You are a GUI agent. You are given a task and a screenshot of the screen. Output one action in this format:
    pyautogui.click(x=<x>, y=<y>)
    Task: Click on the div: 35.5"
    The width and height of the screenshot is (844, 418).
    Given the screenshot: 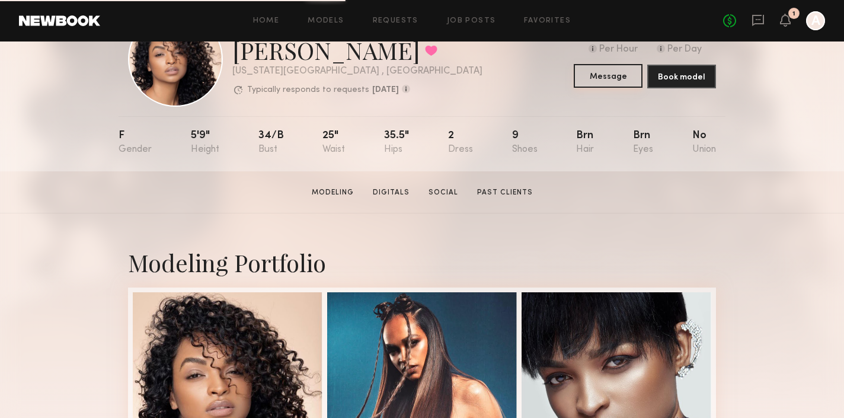 What is the action you would take?
    pyautogui.click(x=397, y=142)
    